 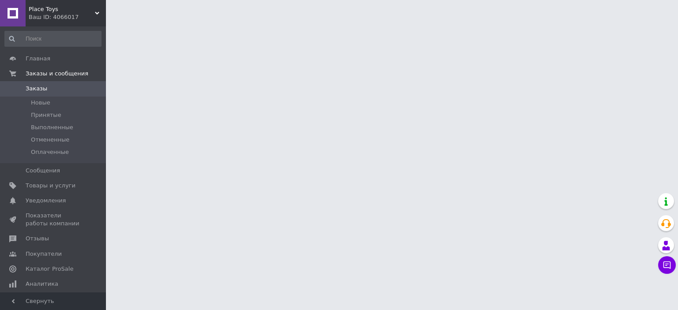 I want to click on span: Заказы и сообщения, so click(x=57, y=74).